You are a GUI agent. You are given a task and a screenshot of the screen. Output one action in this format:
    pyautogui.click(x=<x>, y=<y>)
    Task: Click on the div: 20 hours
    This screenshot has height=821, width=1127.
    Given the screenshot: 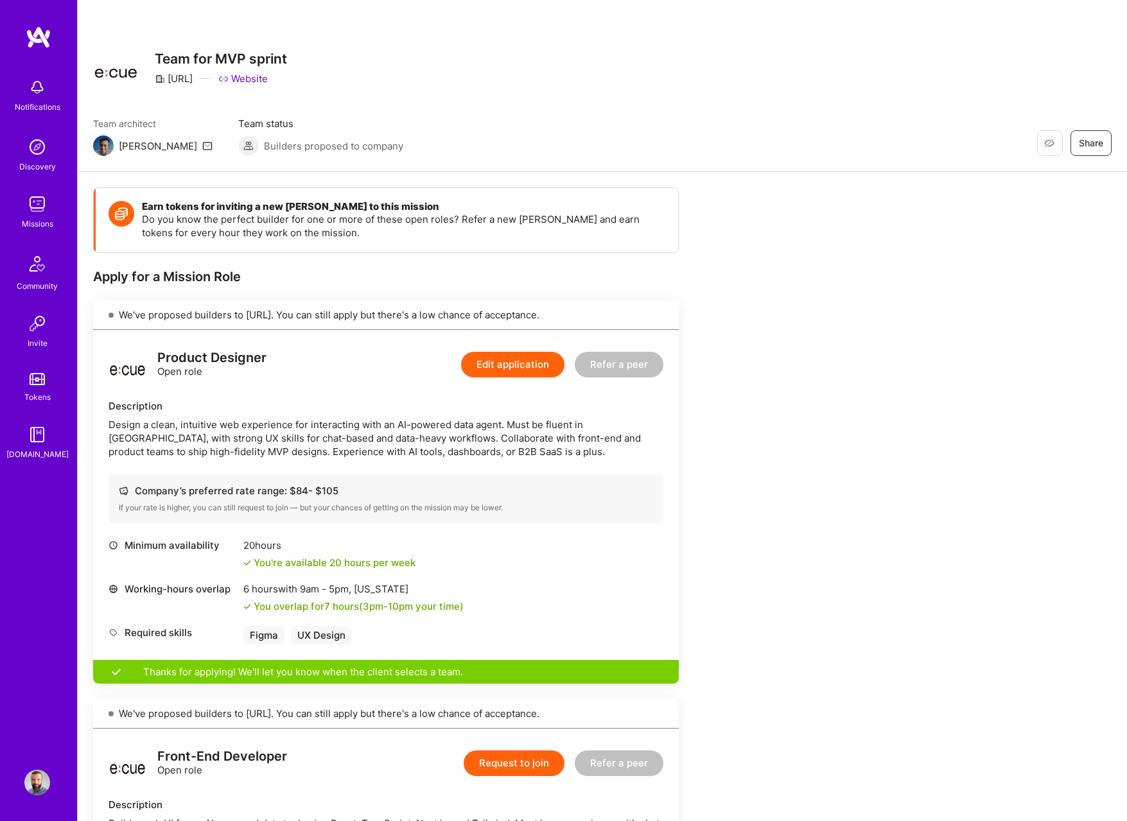 What is the action you would take?
    pyautogui.click(x=329, y=545)
    